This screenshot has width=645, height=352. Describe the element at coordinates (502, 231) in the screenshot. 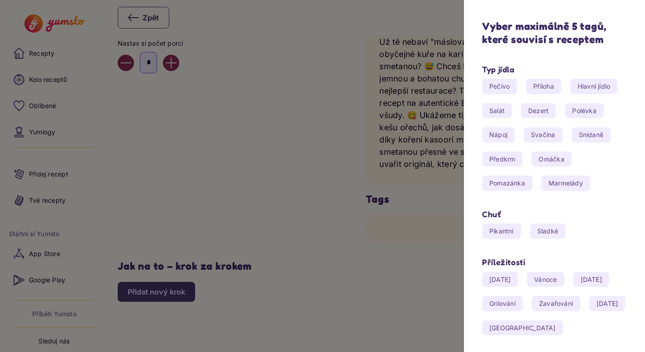

I see `yumsto-tag: Pikantní` at that location.